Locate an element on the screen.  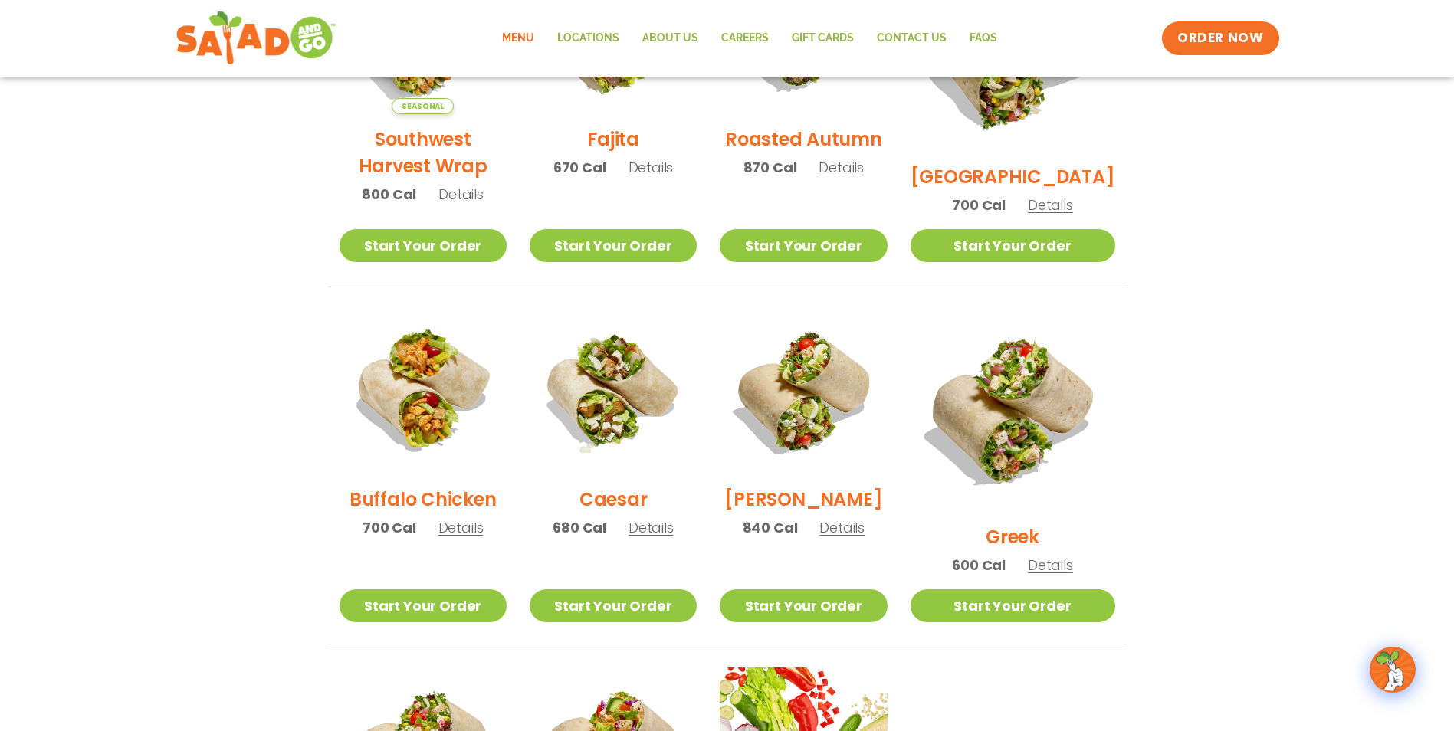
h2: Roasted Autumn is located at coordinates (803, 139).